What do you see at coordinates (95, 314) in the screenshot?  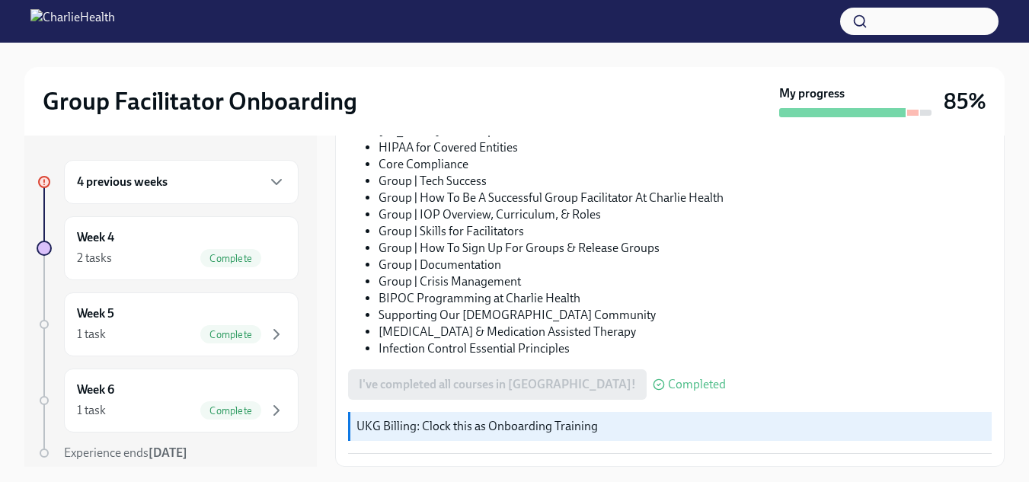 I see `h6: Week 5` at bounding box center [95, 314].